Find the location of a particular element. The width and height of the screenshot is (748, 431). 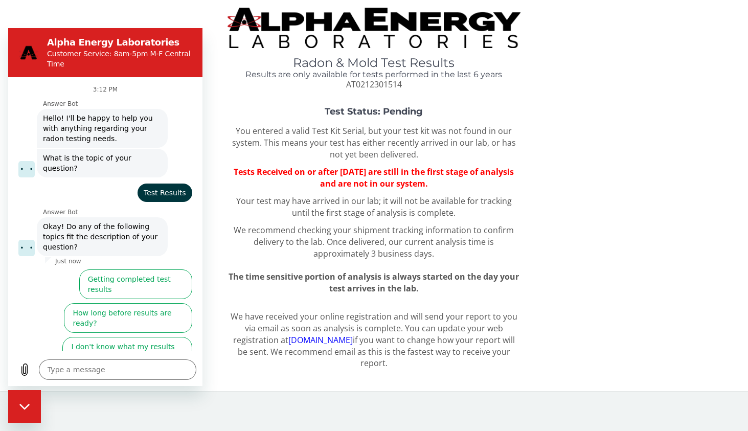

span: What is the topic of your question? is located at coordinates (94, 135).